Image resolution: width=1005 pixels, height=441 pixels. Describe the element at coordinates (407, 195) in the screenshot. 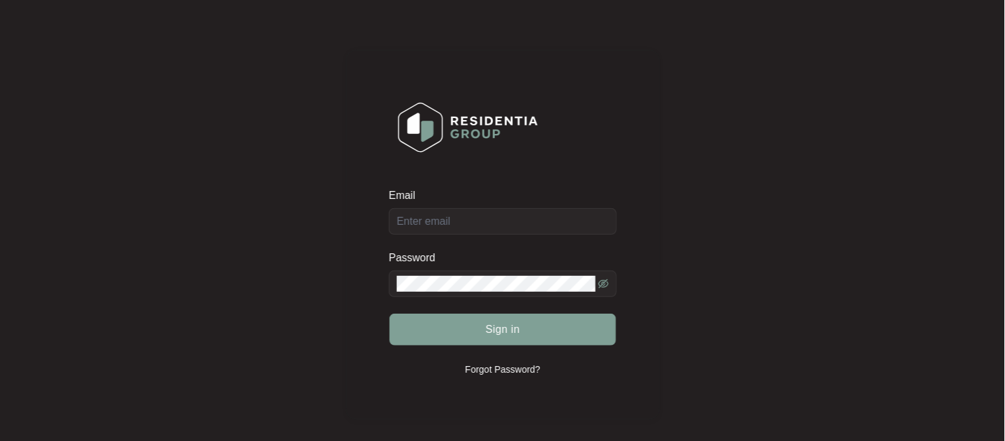

I see `label: Email` at that location.